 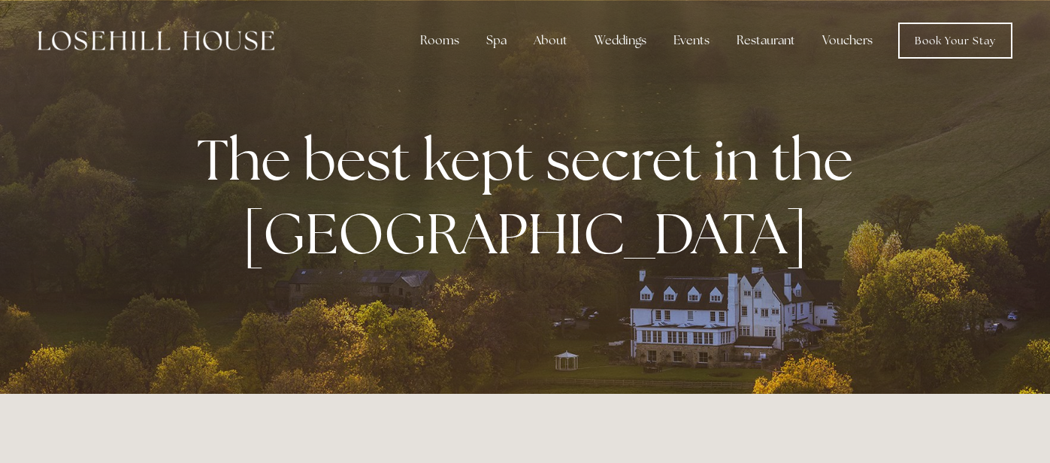 What do you see at coordinates (766, 41) in the screenshot?
I see `div: Restaurant` at bounding box center [766, 41].